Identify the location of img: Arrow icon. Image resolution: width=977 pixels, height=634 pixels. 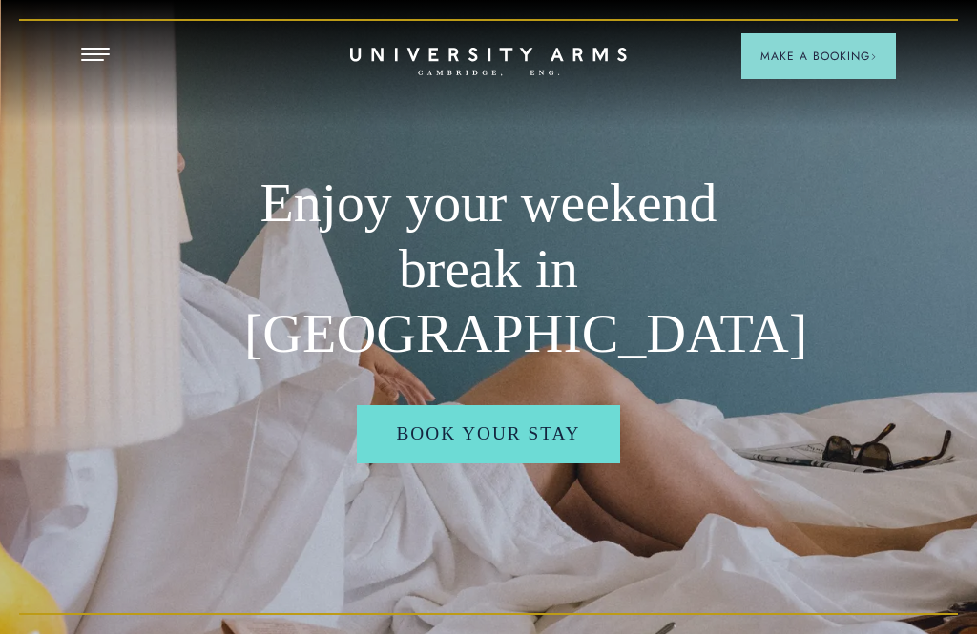
(873, 56).